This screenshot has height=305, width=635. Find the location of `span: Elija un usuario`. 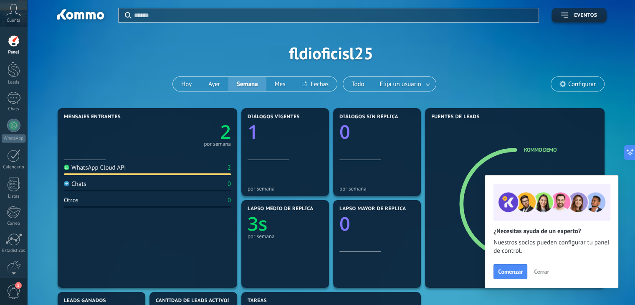

span: Elija un usuario is located at coordinates (401, 84).